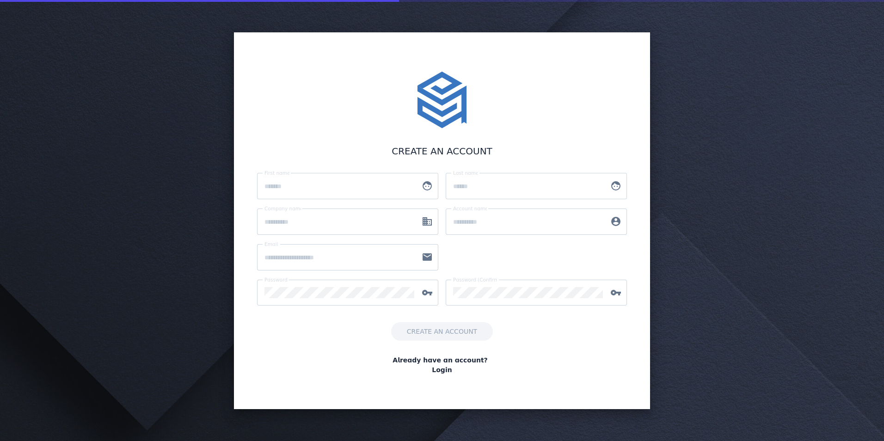  What do you see at coordinates (271, 244) in the screenshot?
I see `mat-label: Email` at bounding box center [271, 244].